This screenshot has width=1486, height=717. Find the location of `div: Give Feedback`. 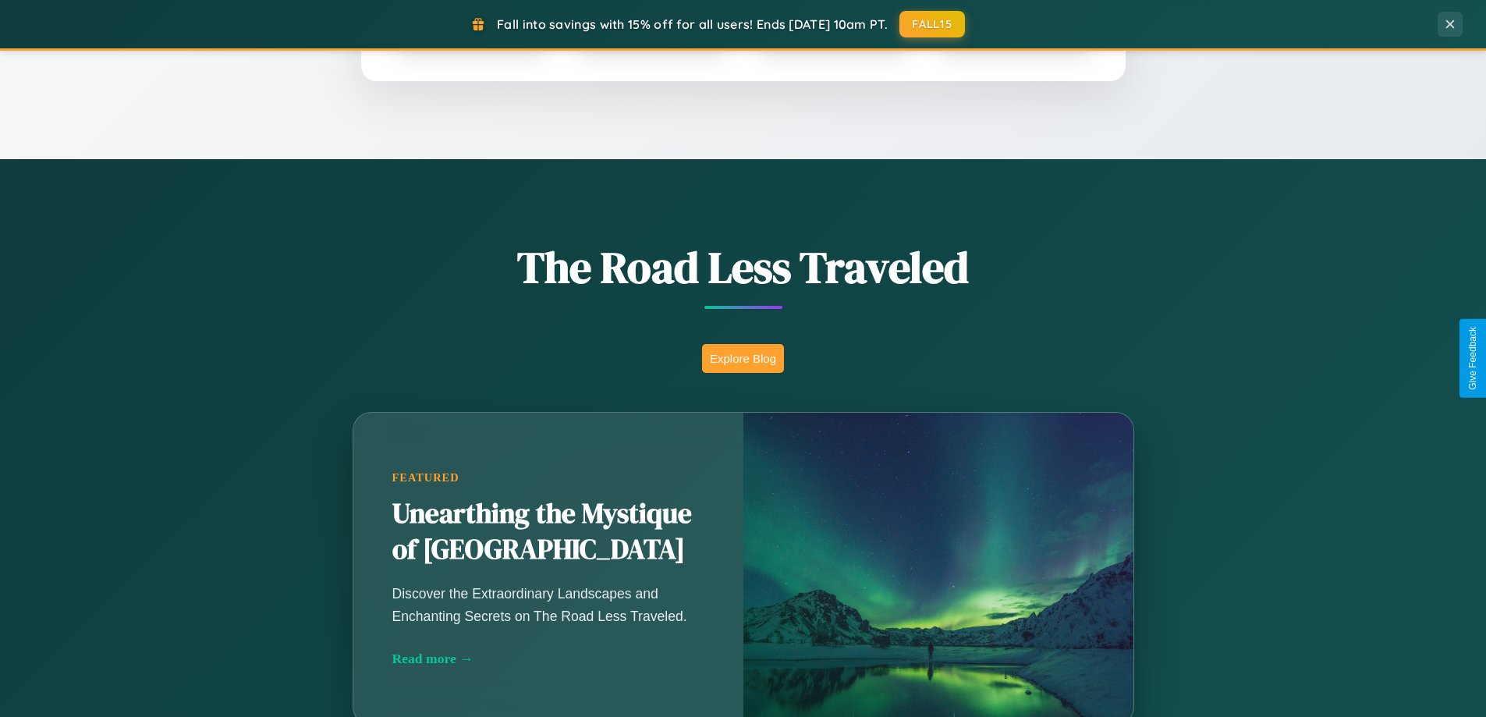

div: Give Feedback is located at coordinates (1473, 358).